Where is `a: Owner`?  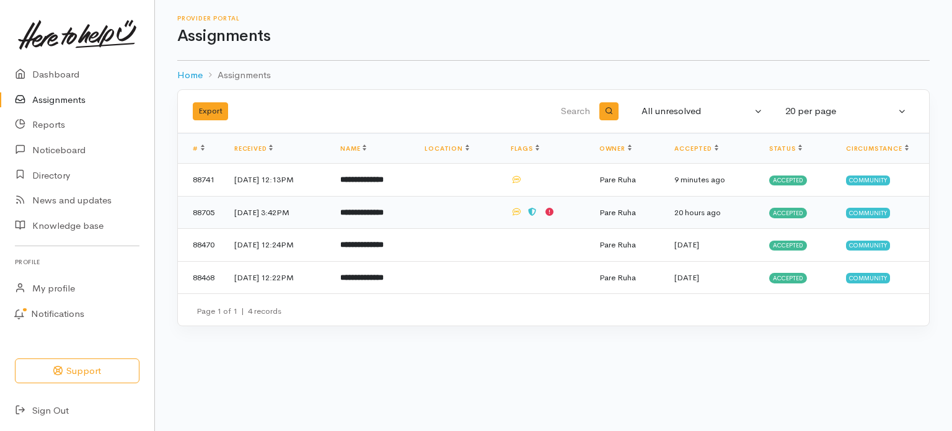
a: Owner is located at coordinates (615, 148).